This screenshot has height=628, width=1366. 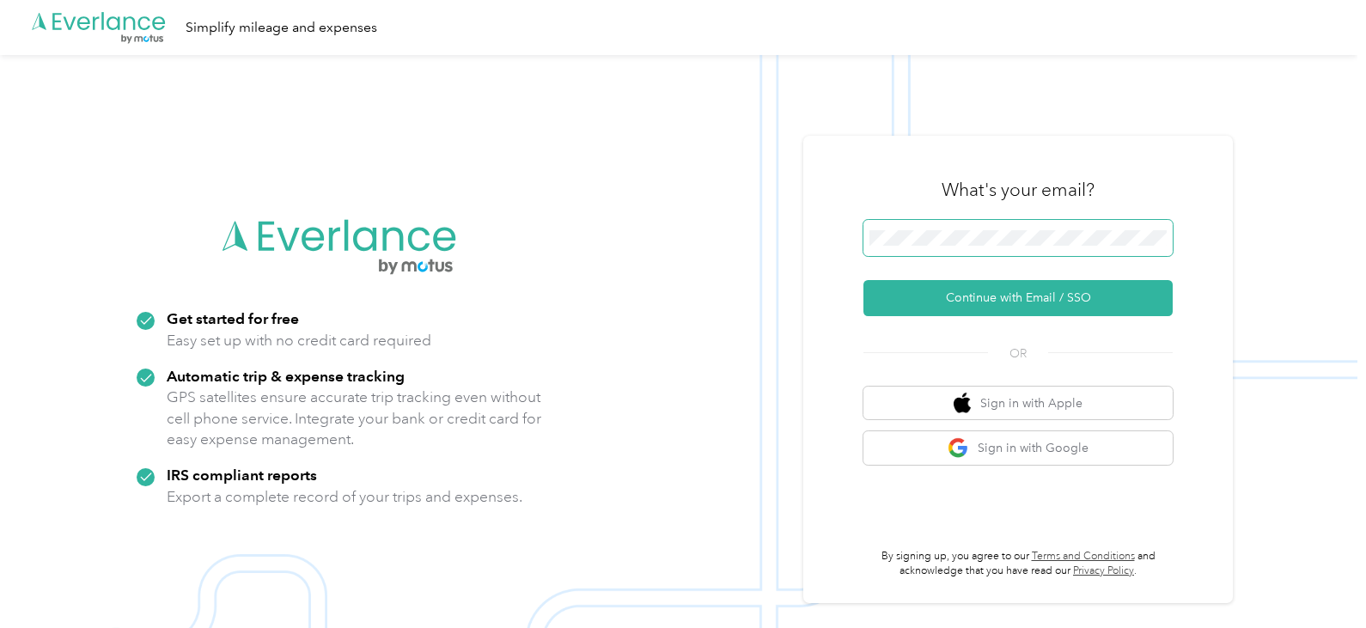 I want to click on a: Privacy Policy, so click(x=1103, y=571).